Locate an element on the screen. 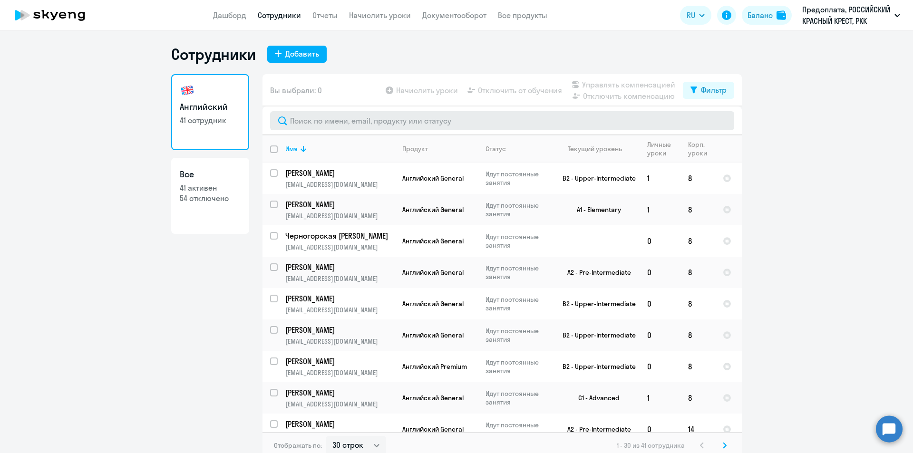  h3: Все is located at coordinates (210, 175).